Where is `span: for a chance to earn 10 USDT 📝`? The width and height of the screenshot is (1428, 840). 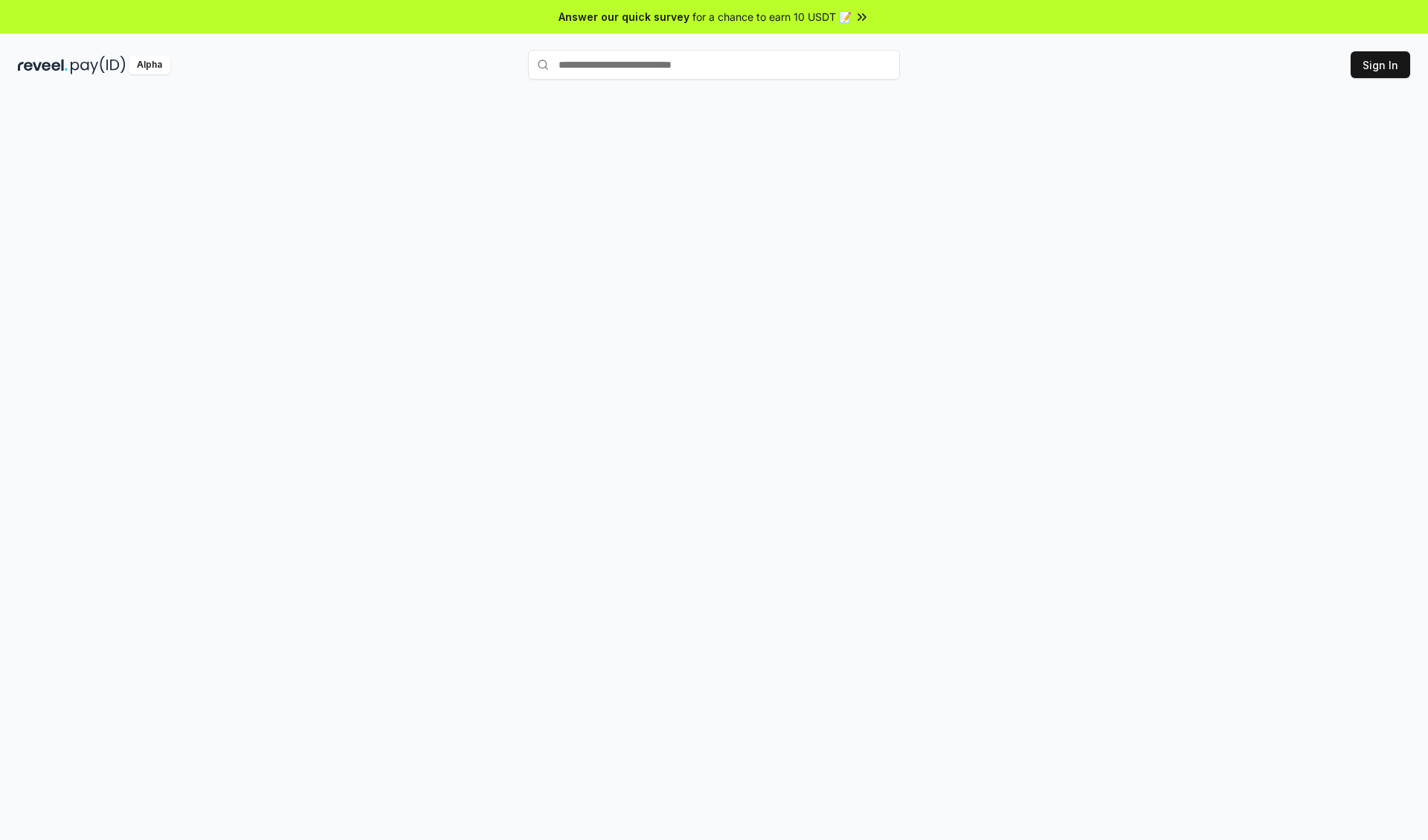
span: for a chance to earn 10 USDT 📝 is located at coordinates (773, 17).